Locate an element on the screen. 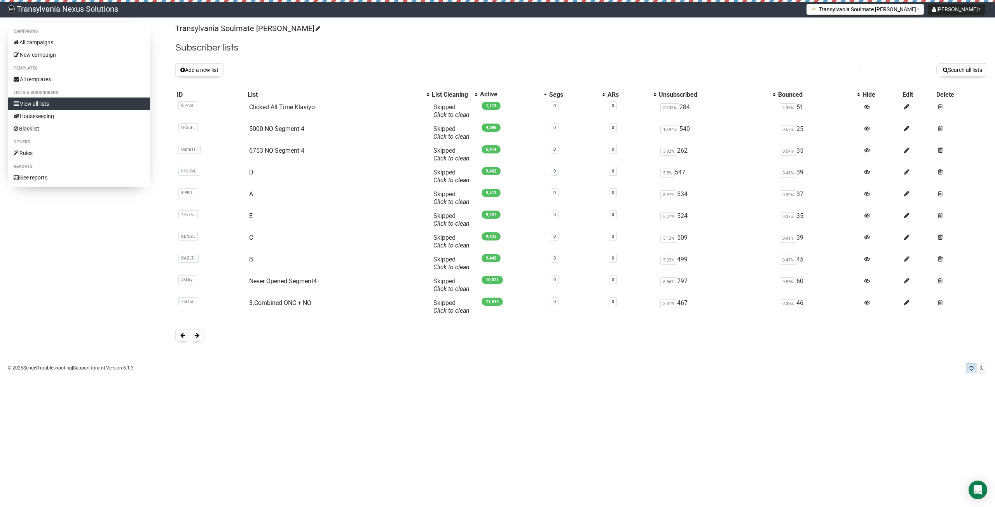 This screenshot has height=507, width=995. span: 11,614 is located at coordinates (492, 302).